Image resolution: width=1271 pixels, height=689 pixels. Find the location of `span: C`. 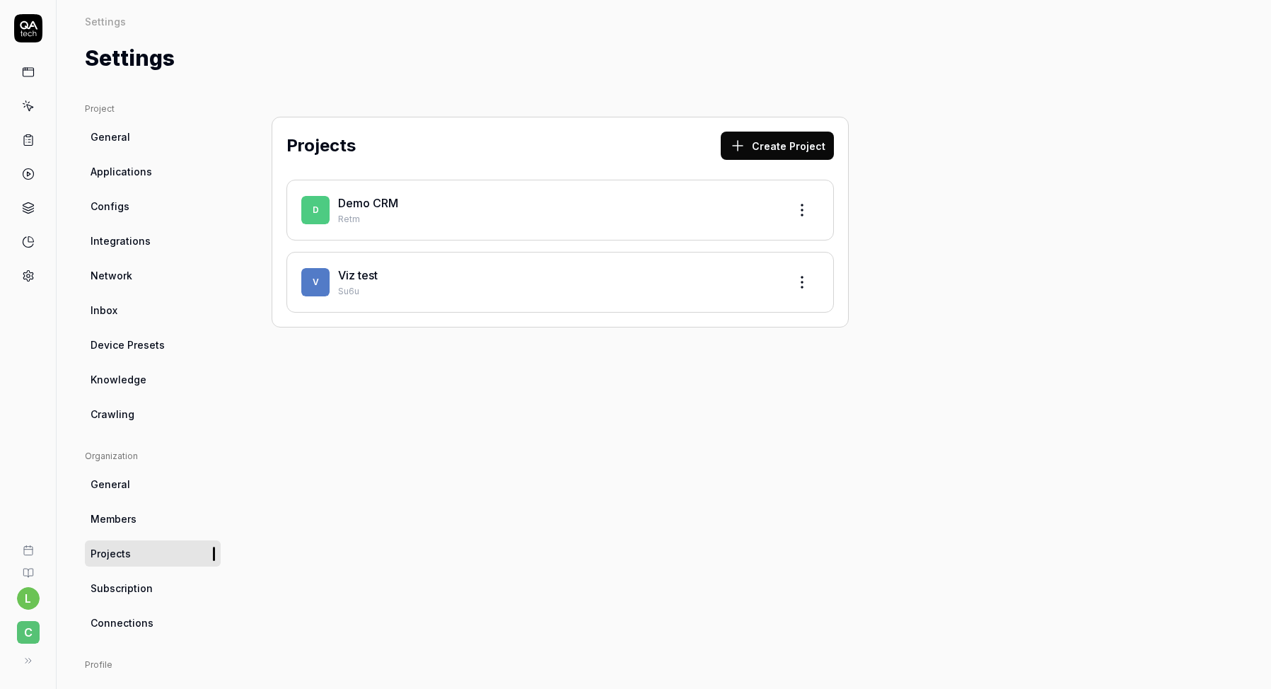

span: C is located at coordinates (28, 632).